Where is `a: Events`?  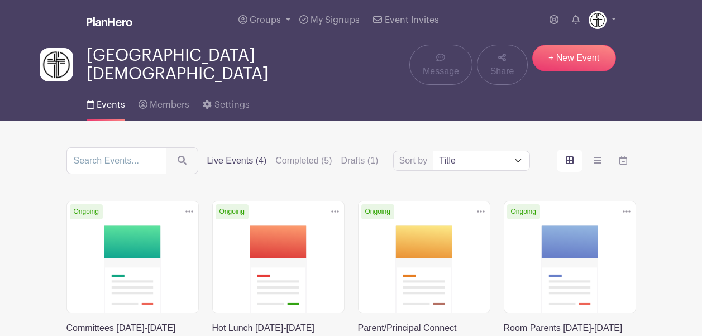 a: Events is located at coordinates (106, 103).